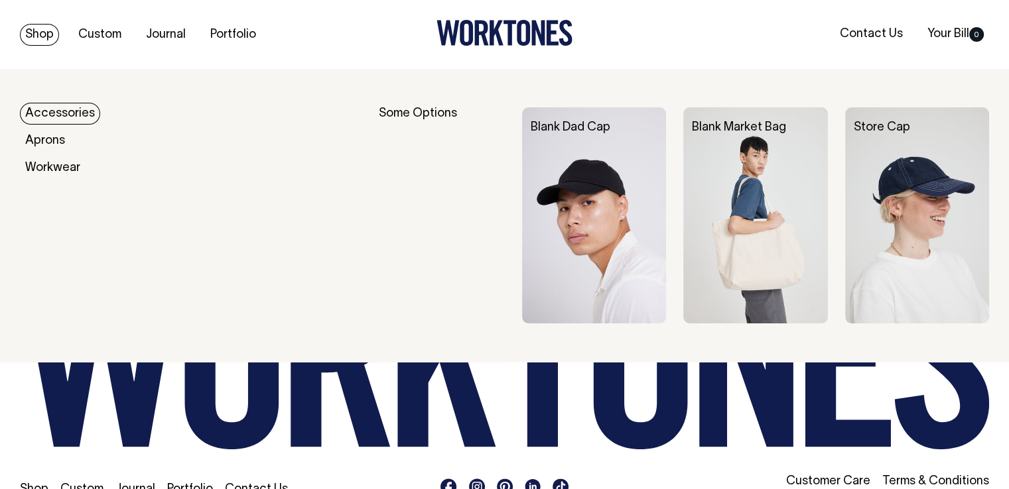  What do you see at coordinates (60, 113) in the screenshot?
I see `a: Accessories` at bounding box center [60, 113].